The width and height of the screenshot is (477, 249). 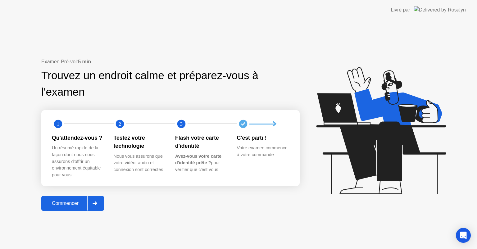 I want to click on div: Commencer, so click(x=65, y=204).